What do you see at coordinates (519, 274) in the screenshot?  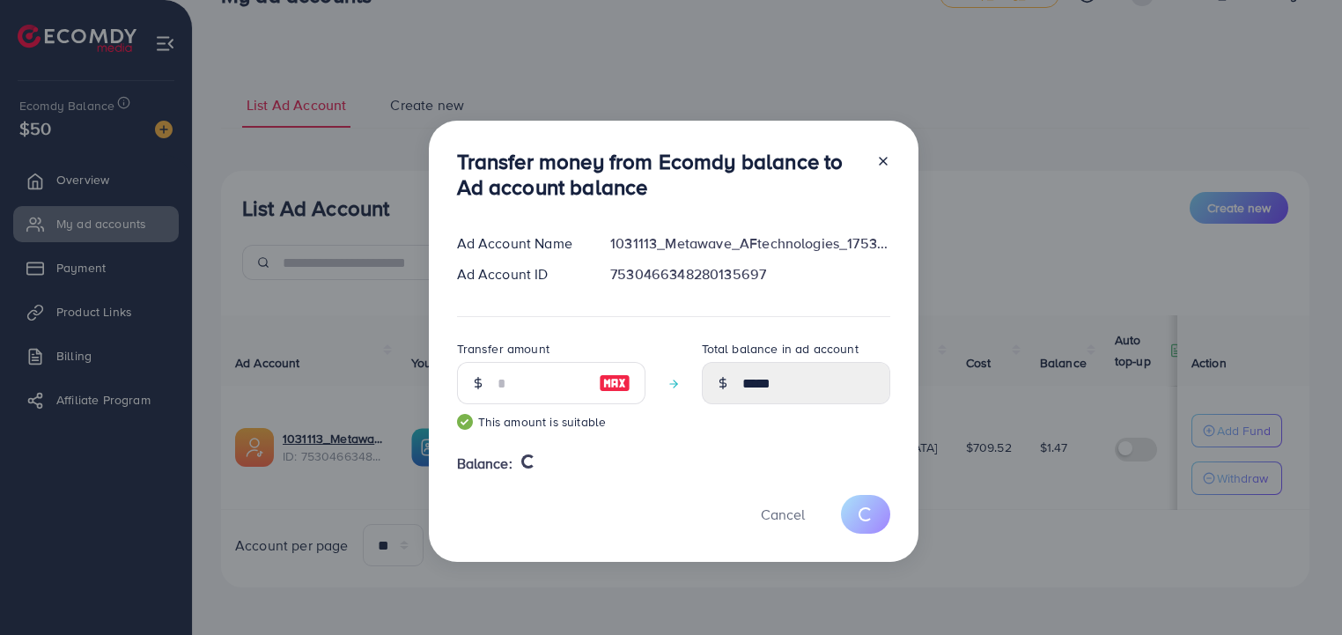 I see `div: Ad Account ID` at bounding box center [519, 274].